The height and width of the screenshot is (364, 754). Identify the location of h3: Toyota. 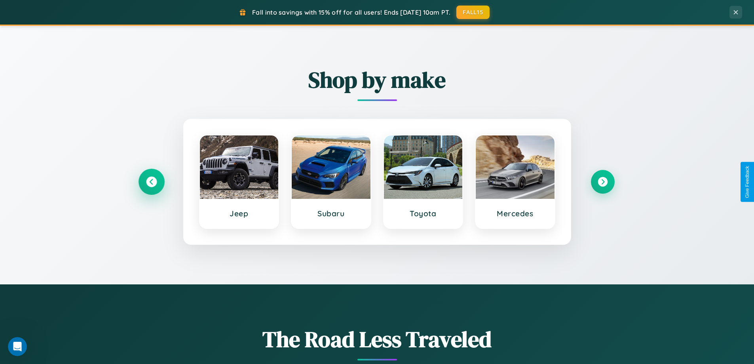
(423, 213).